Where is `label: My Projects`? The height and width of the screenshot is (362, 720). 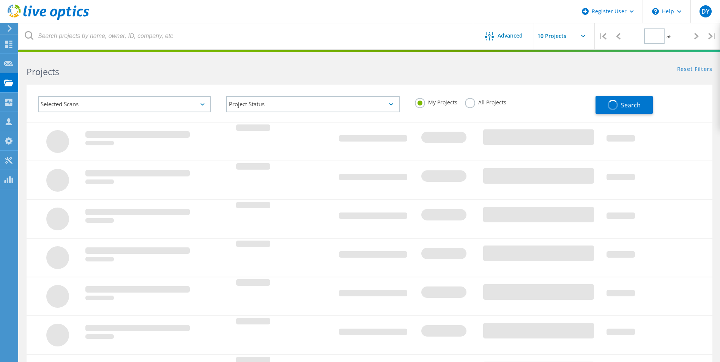 label: My Projects is located at coordinates (436, 101).